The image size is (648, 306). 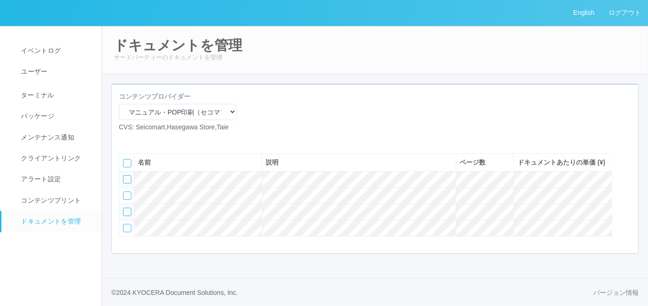 What do you see at coordinates (155, 97) in the screenshot?
I see `label: コンテンツプロバイダー` at bounding box center [155, 97].